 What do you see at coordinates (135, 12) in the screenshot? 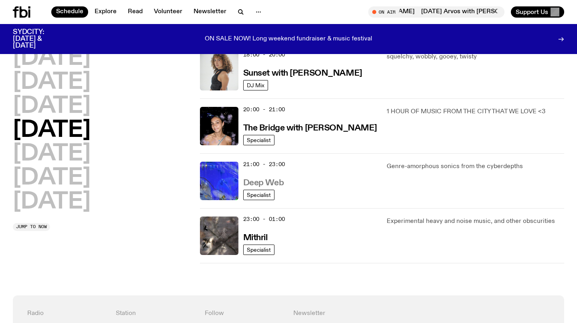
I see `a: Read` at bounding box center [135, 12].